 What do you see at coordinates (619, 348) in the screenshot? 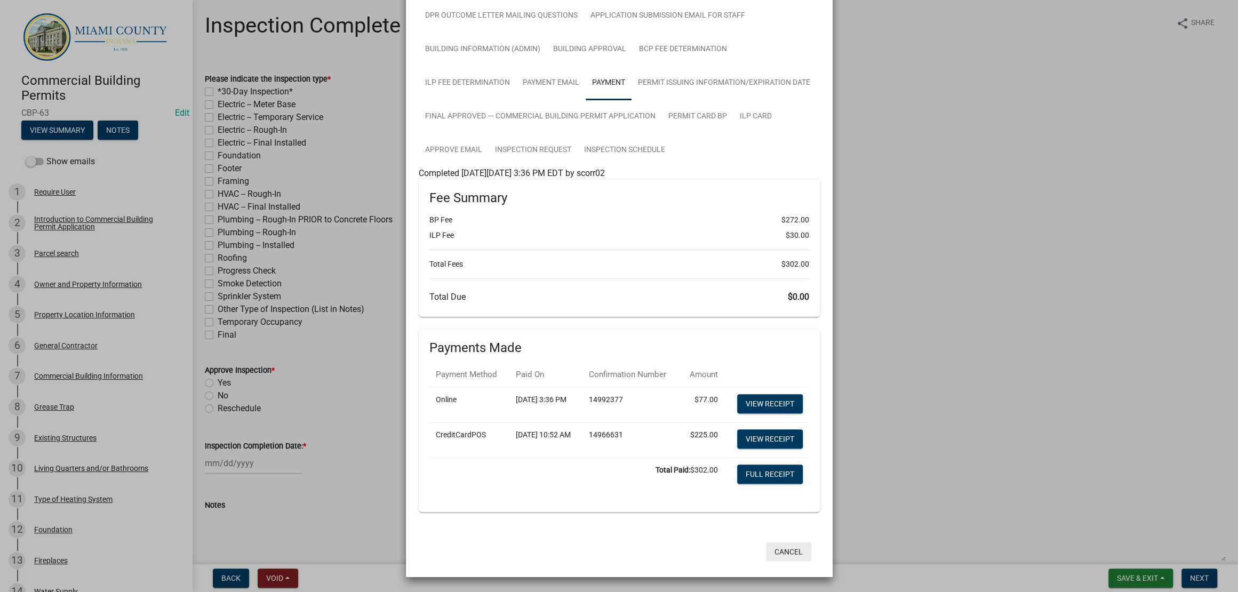
I see `h6: Payments Made` at bounding box center [619, 348].